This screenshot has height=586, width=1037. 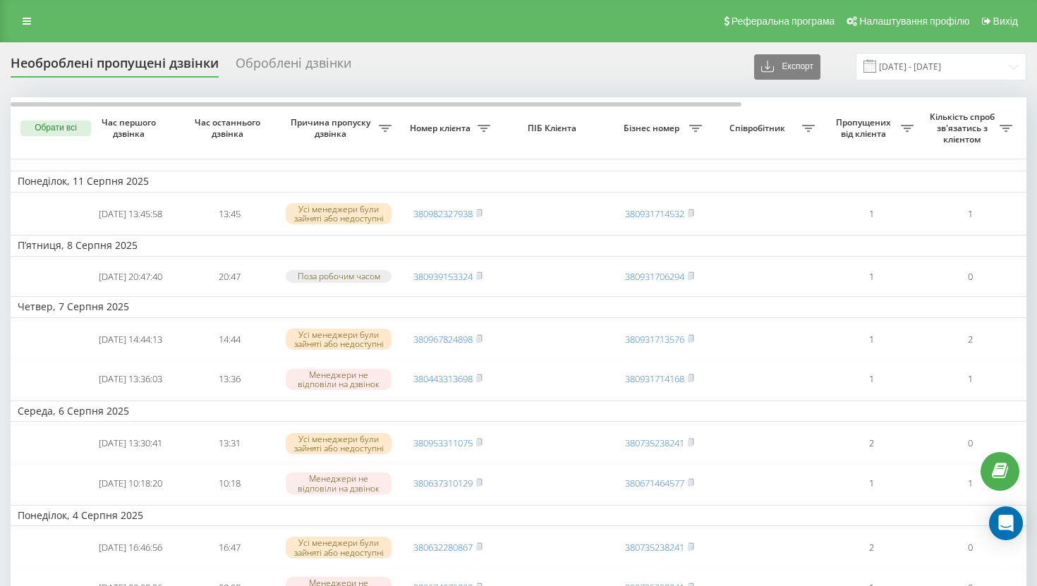 I want to click on a: 380953311075, so click(x=443, y=443).